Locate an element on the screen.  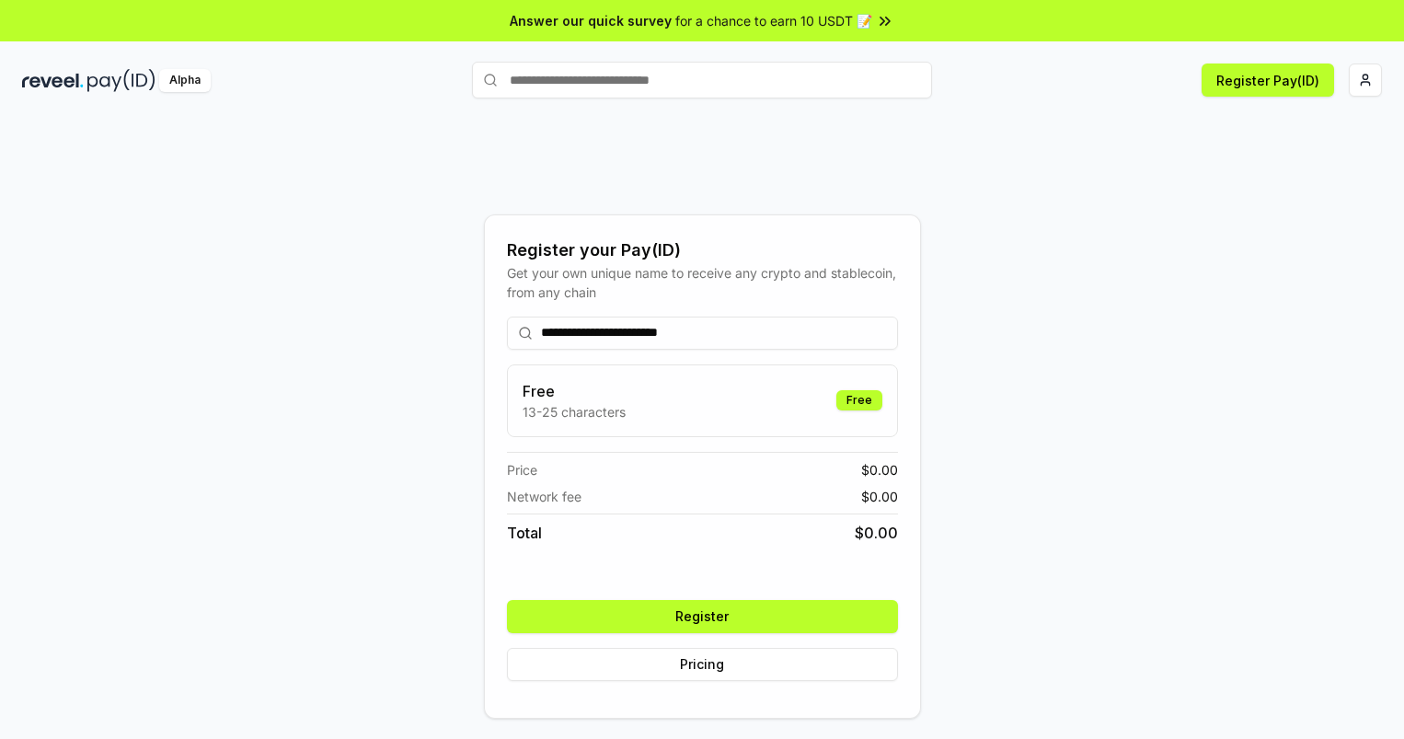
img: pay_id is located at coordinates (121, 80).